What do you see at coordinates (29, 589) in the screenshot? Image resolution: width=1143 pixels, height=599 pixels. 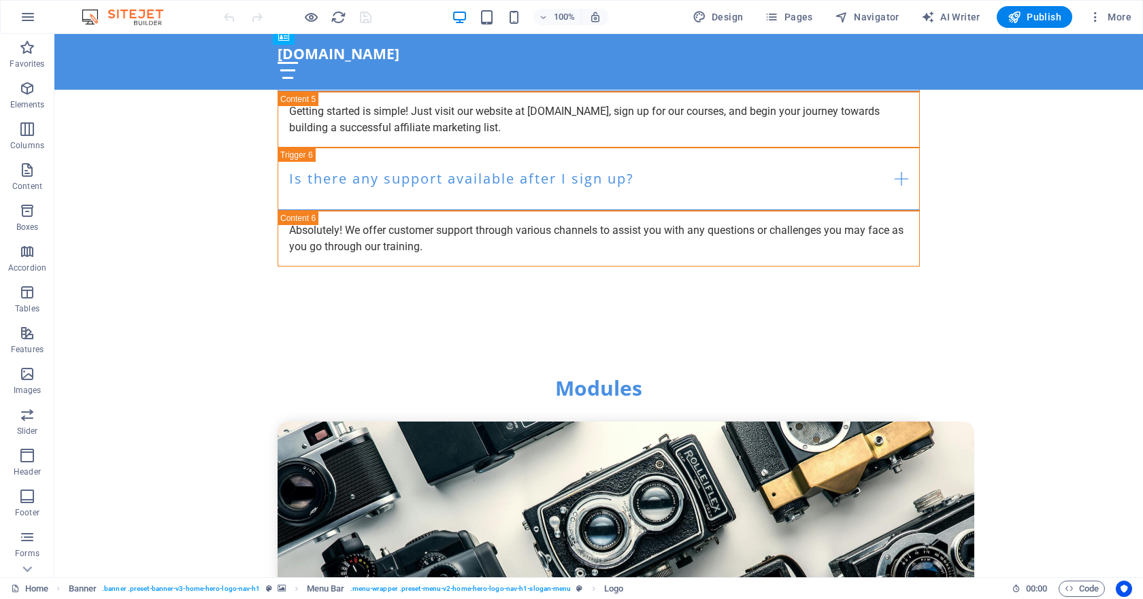 I see `a: Click to cancel selection. Double-click to open Pages` at bounding box center [29, 589].